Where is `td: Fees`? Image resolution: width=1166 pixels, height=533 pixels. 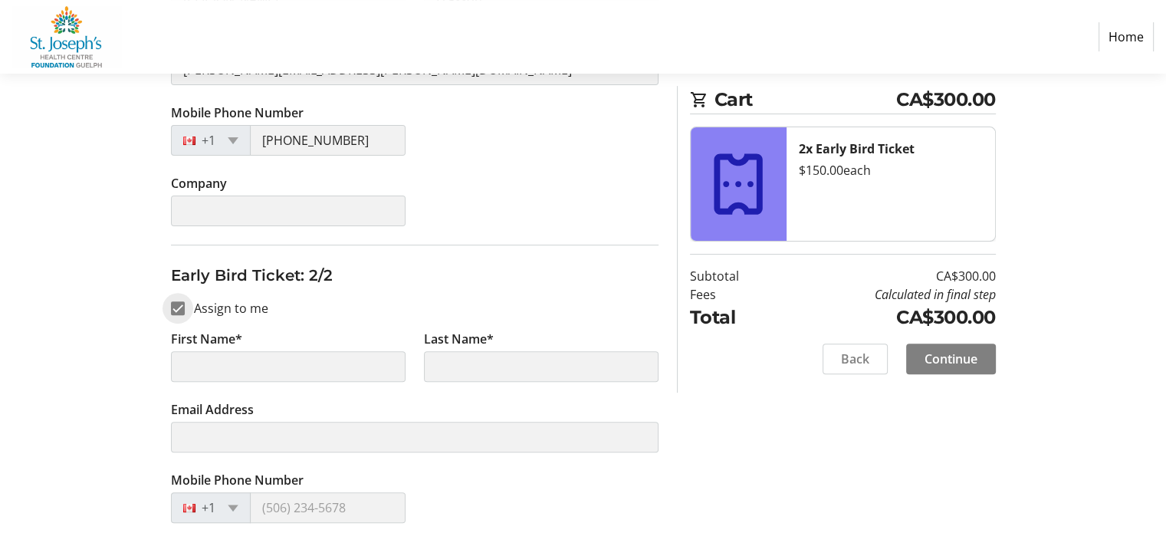 td: Fees is located at coordinates (734, 294).